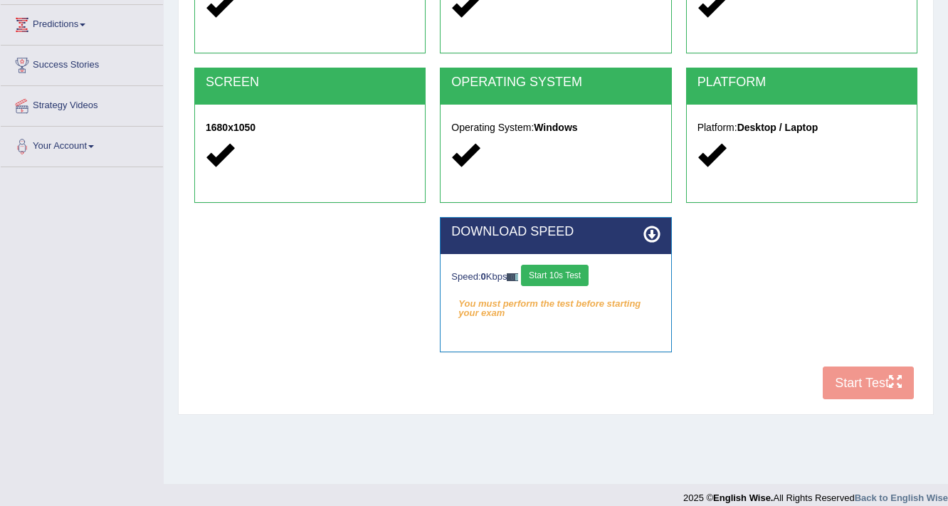  What do you see at coordinates (555, 232) in the screenshot?
I see `h2: DOWNLOAD SPEED` at bounding box center [555, 232].